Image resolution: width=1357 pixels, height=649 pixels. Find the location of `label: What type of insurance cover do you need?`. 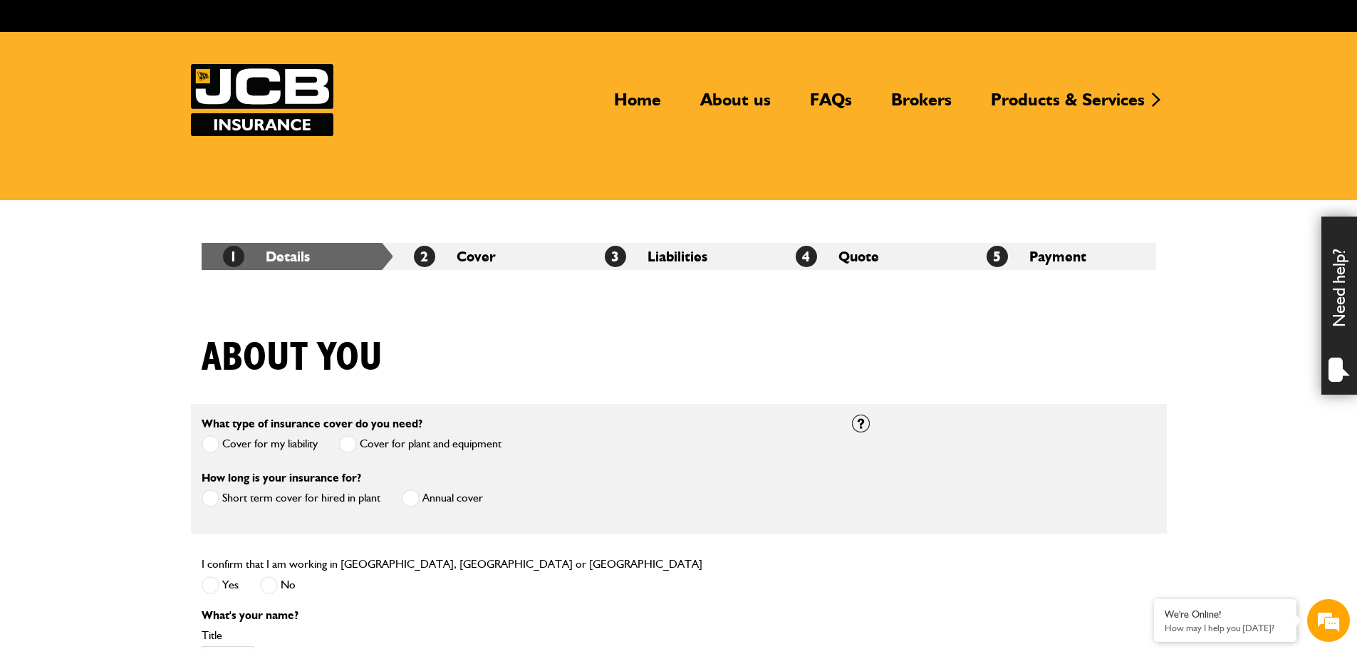

label: What type of insurance cover do you need? is located at coordinates (312, 424).